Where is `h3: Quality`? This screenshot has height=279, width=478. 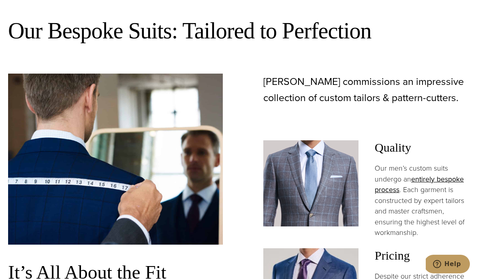
h3: Quality is located at coordinates (422, 148).